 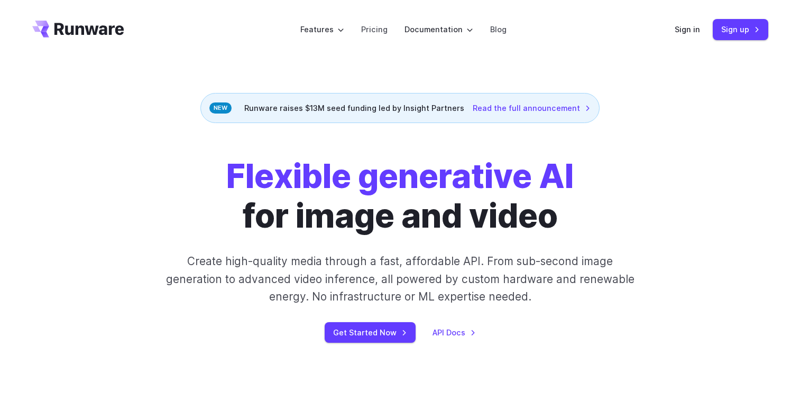 I want to click on div: Runware raises $13M seed funding led by Insight Partners, so click(x=400, y=108).